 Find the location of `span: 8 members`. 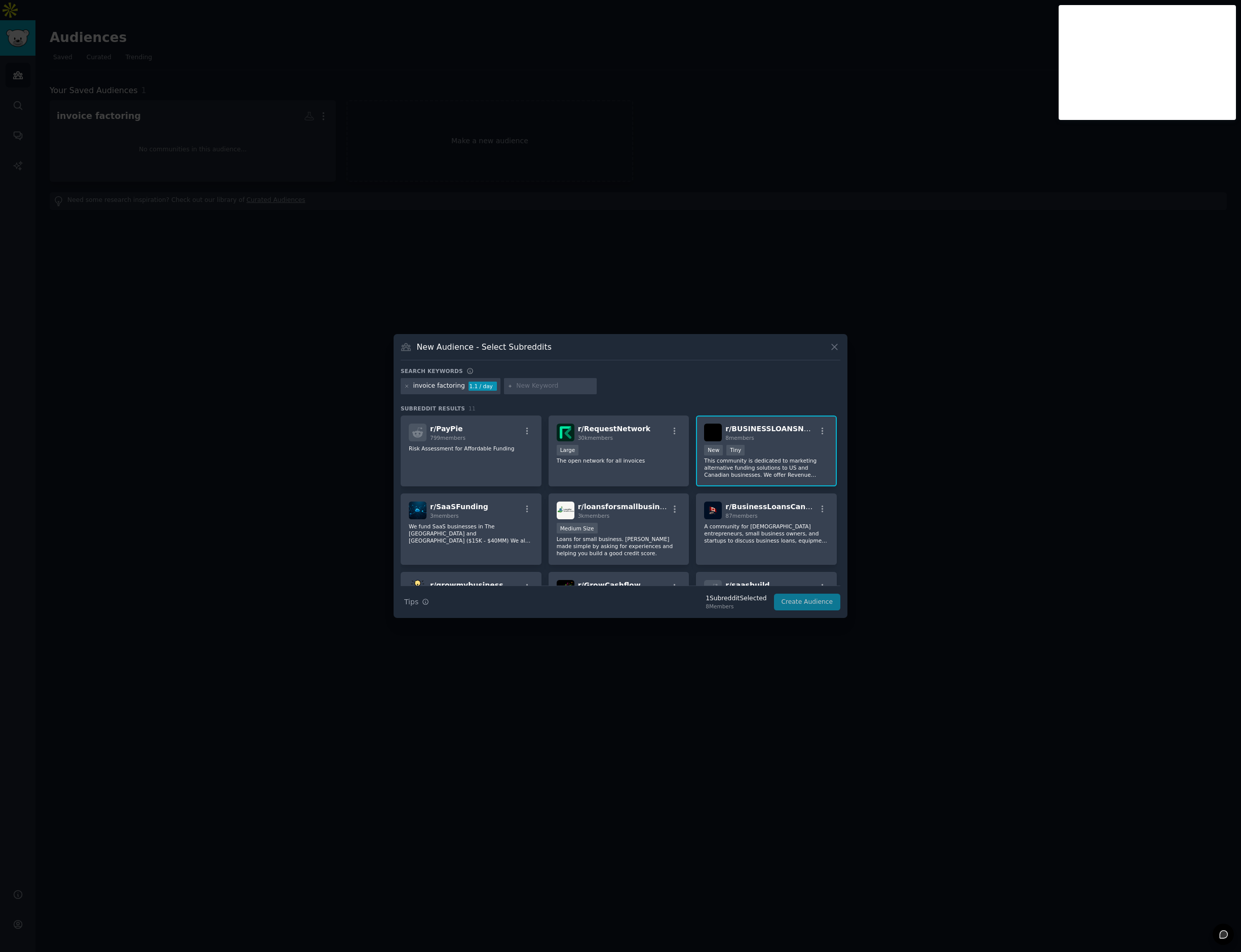

span: 8 members is located at coordinates (739, 437).